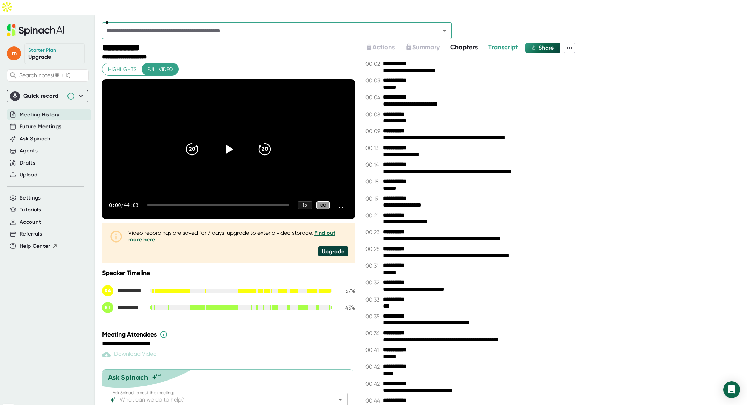 The width and height of the screenshot is (747, 405). I want to click on span: 00:32, so click(373, 283).